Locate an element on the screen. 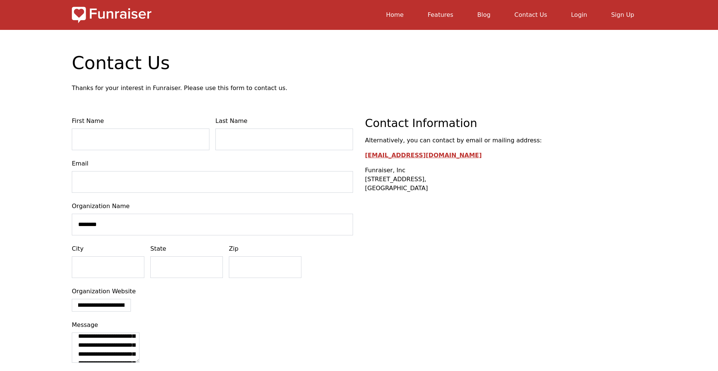 The image size is (718, 371). label: Organization Website is located at coordinates (212, 291).